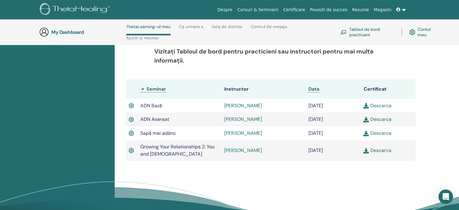  Describe the element at coordinates (329, 10) in the screenshot. I see `a: Povesti de succes` at that location.